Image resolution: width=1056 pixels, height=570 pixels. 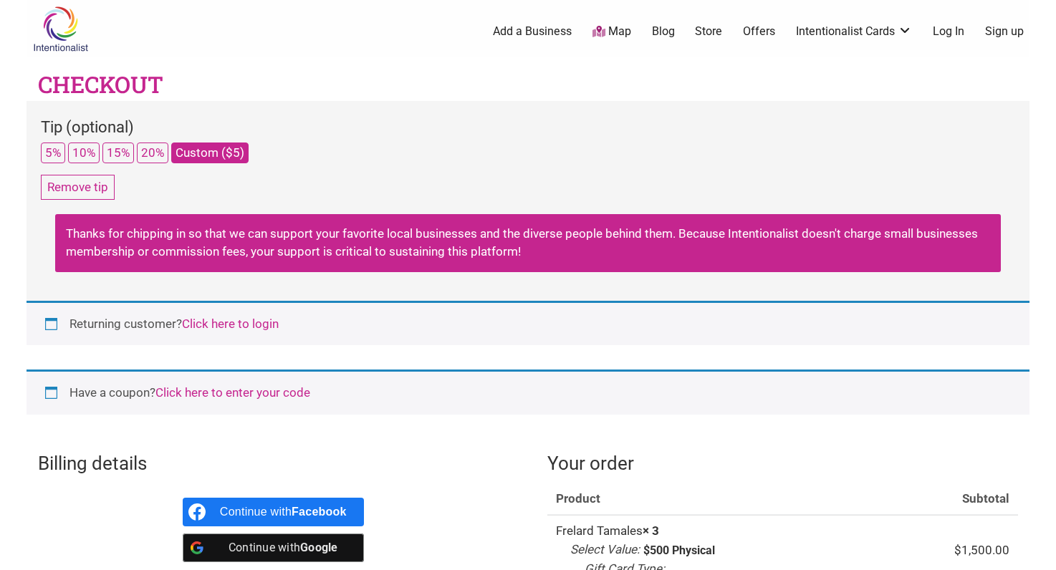 I want to click on a: Offers, so click(x=759, y=32).